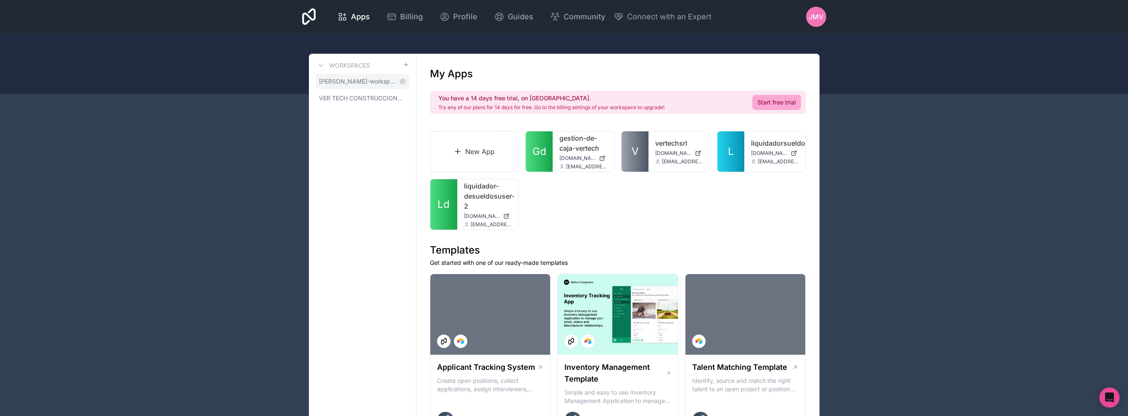  I want to click on a: VER TECH CONSTRUCCIONES Y SERVICIOS S.R.L., so click(362, 98).